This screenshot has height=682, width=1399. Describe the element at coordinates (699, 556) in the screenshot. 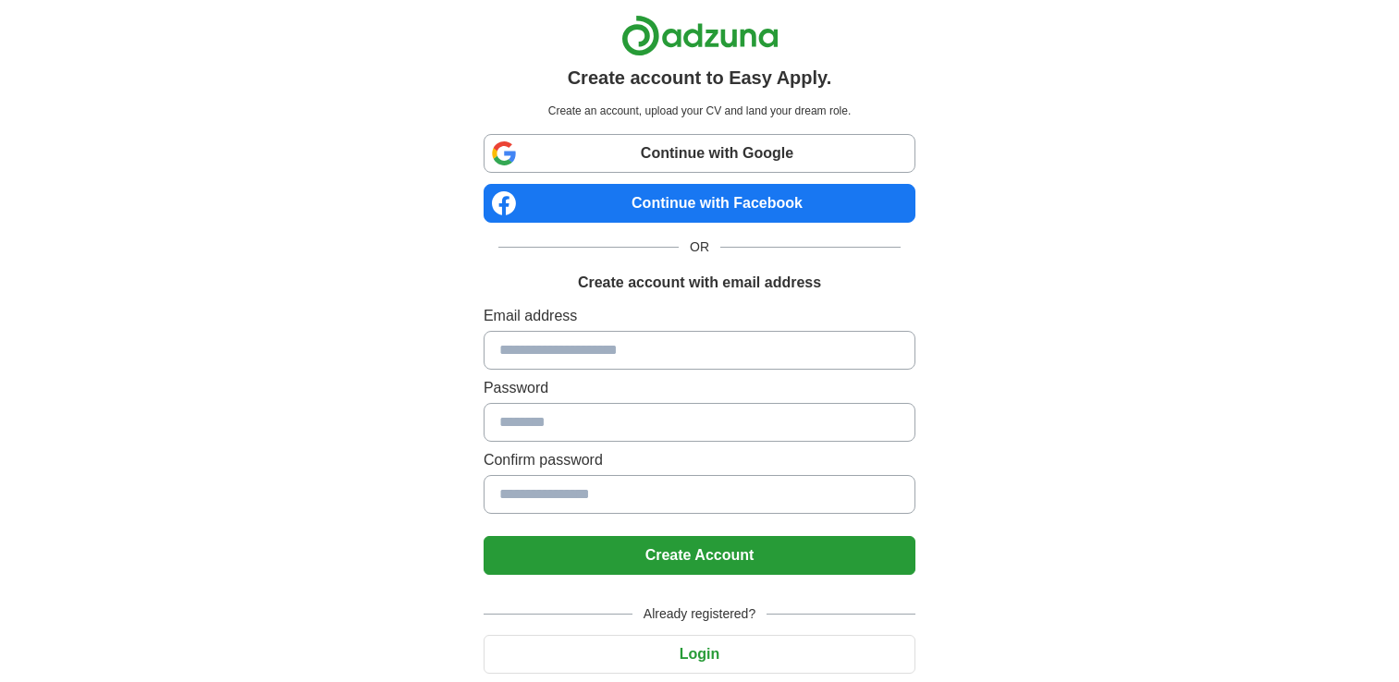

I see `button: Create Account` at that location.